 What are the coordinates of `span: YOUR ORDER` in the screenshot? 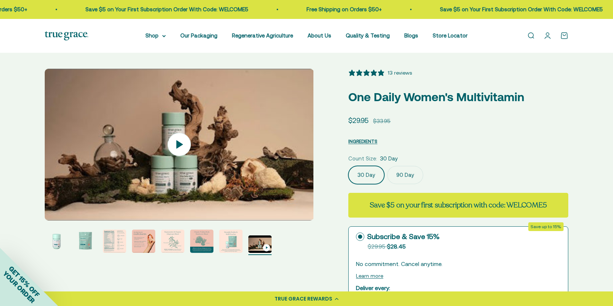 It's located at (19, 287).